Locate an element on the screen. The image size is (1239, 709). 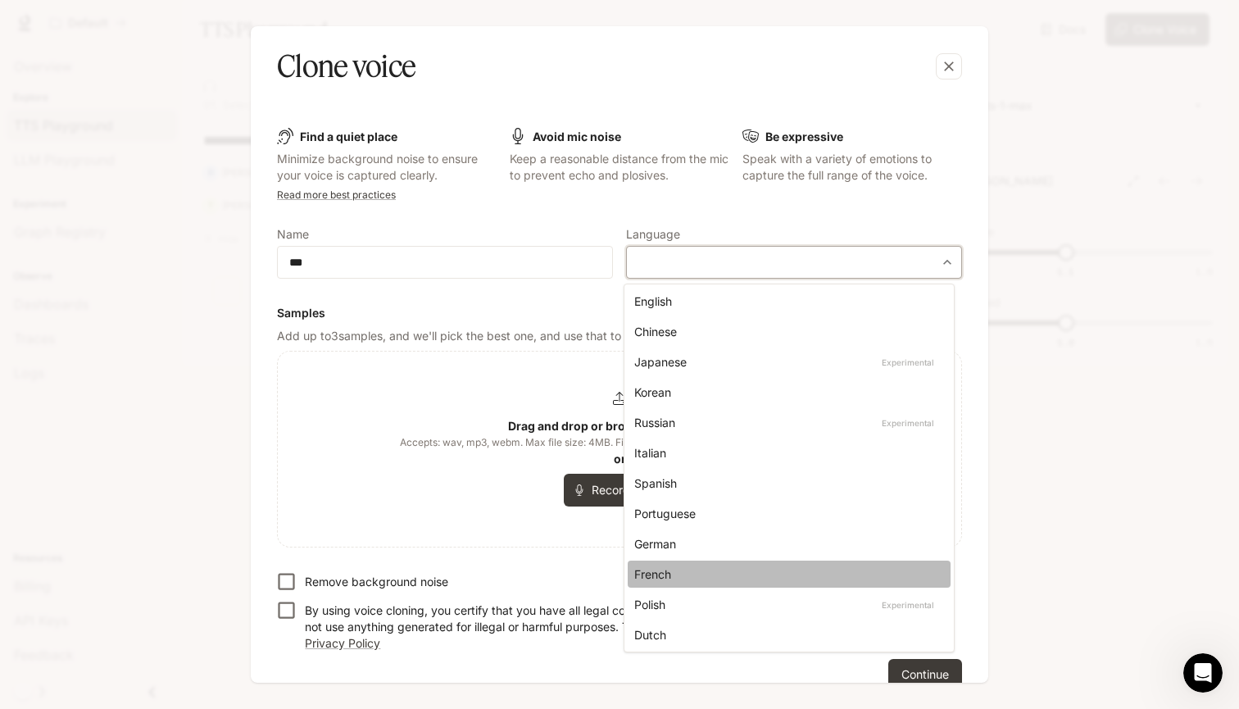
div: Portuguese is located at coordinates (786, 513).